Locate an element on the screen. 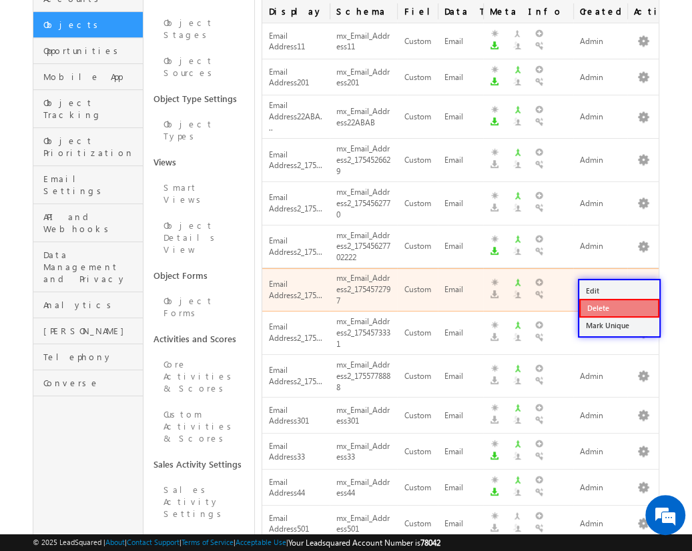 Image resolution: width=692 pixels, height=551 pixels. a: Object Type Settings is located at coordinates (199, 99).